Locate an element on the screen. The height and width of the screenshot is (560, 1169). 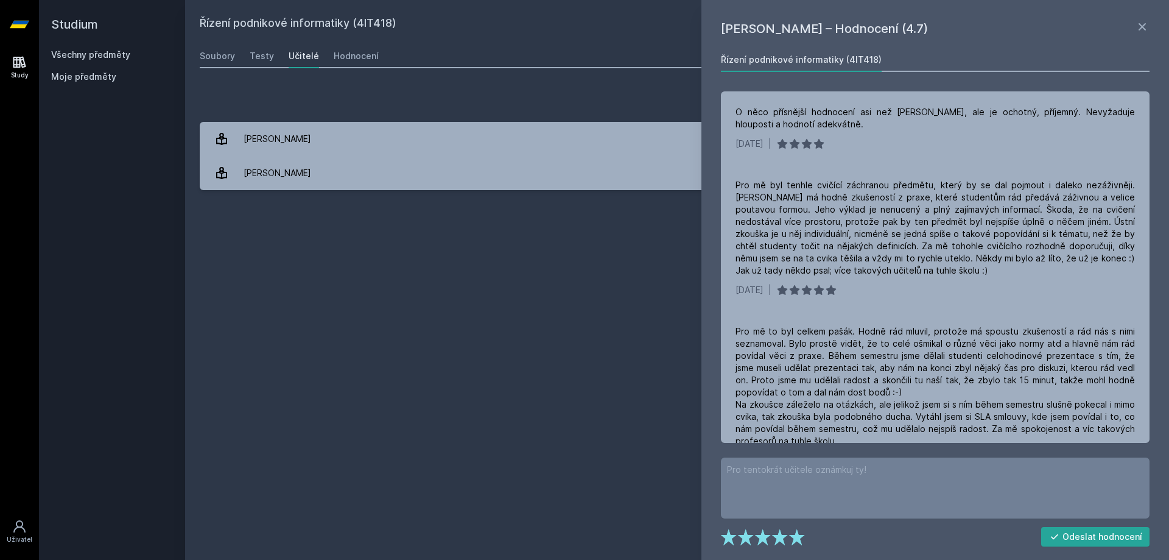
a: Testy is located at coordinates (262, 56).